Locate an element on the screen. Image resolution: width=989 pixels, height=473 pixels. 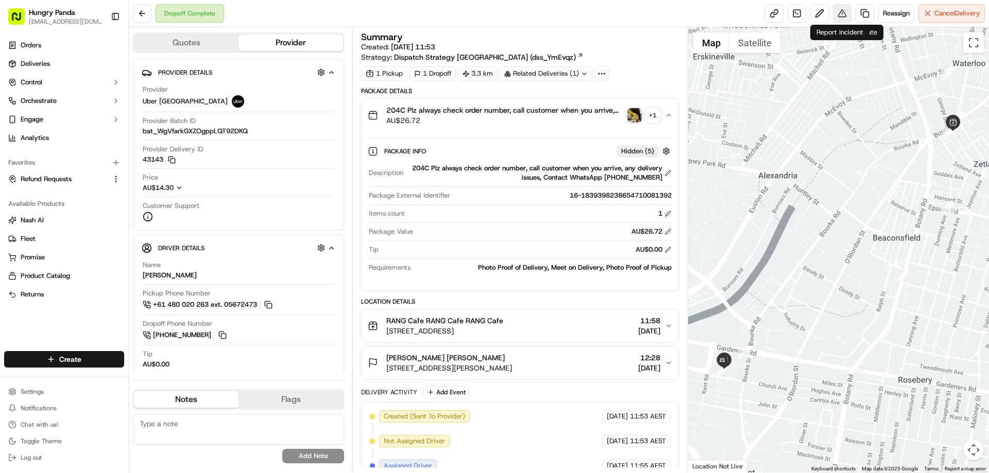
span: Refund Requests is located at coordinates (46, 179).